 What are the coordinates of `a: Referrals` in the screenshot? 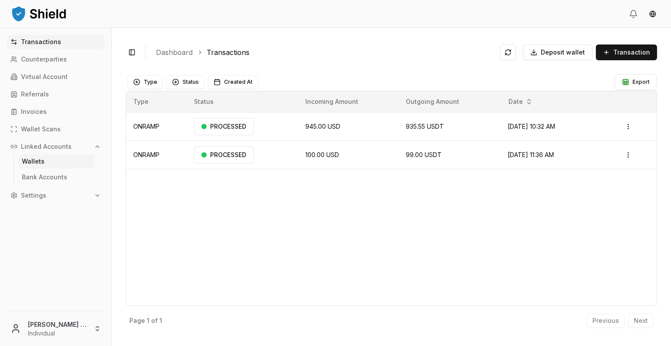 It's located at (55, 94).